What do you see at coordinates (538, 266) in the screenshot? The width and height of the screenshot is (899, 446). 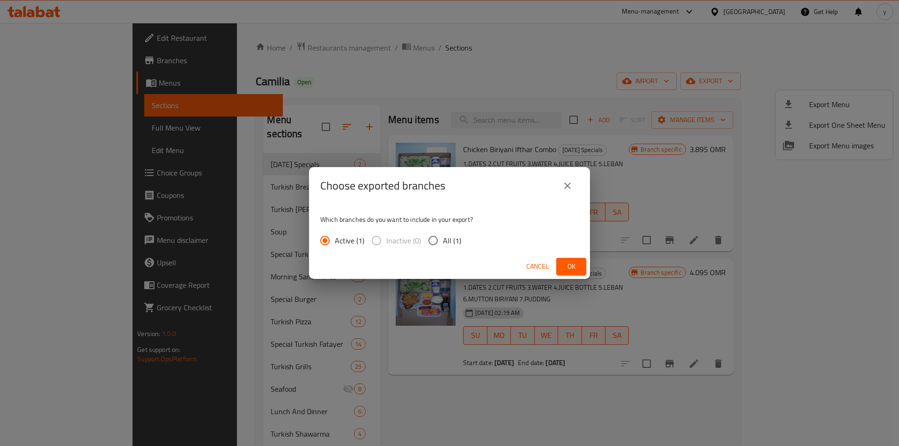 I see `button: Cancel` at bounding box center [538, 266].